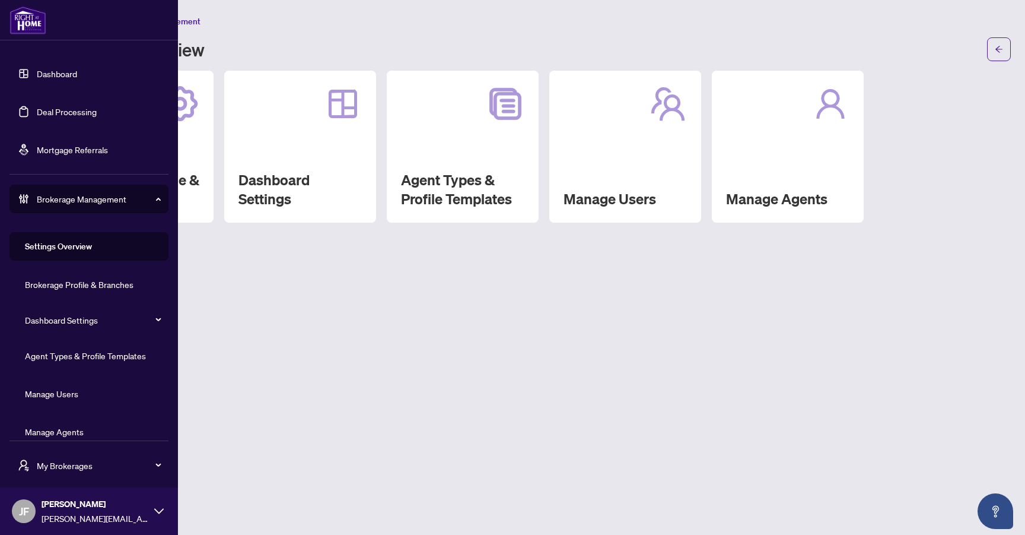 Image resolution: width=1025 pixels, height=535 pixels. Describe the element at coordinates (85, 355) in the screenshot. I see `a: Agent Types & Profile Templates` at that location.